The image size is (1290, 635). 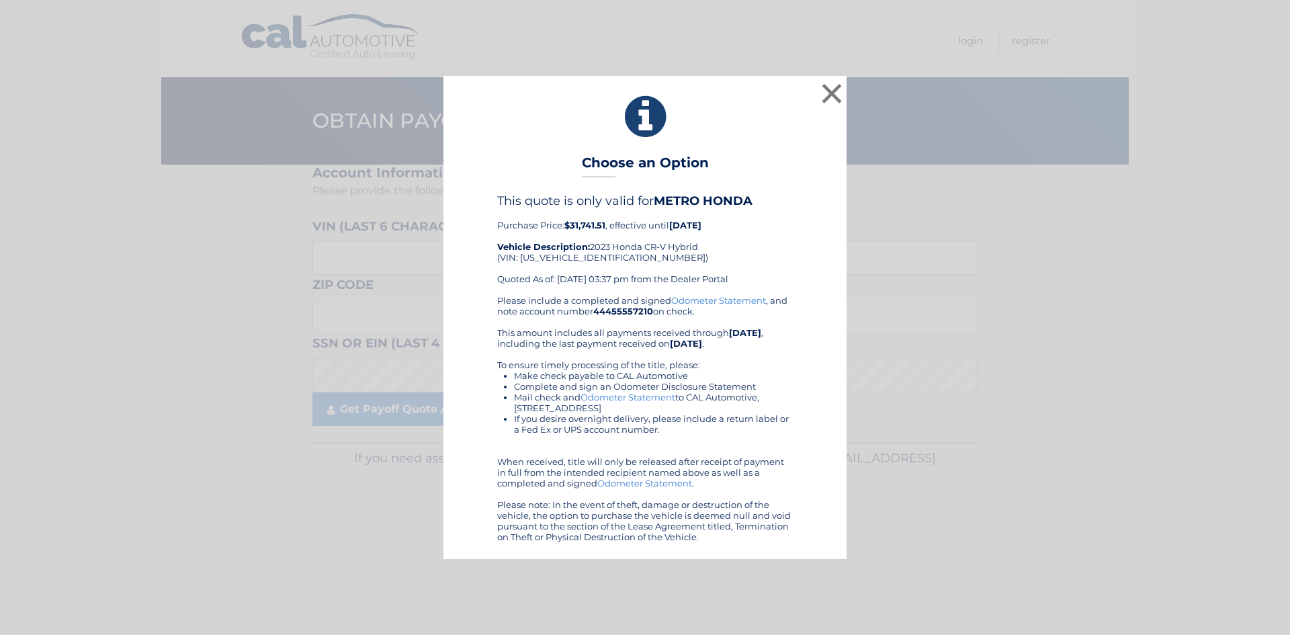 I want to click on h4: This quote is only valid for, so click(x=645, y=201).